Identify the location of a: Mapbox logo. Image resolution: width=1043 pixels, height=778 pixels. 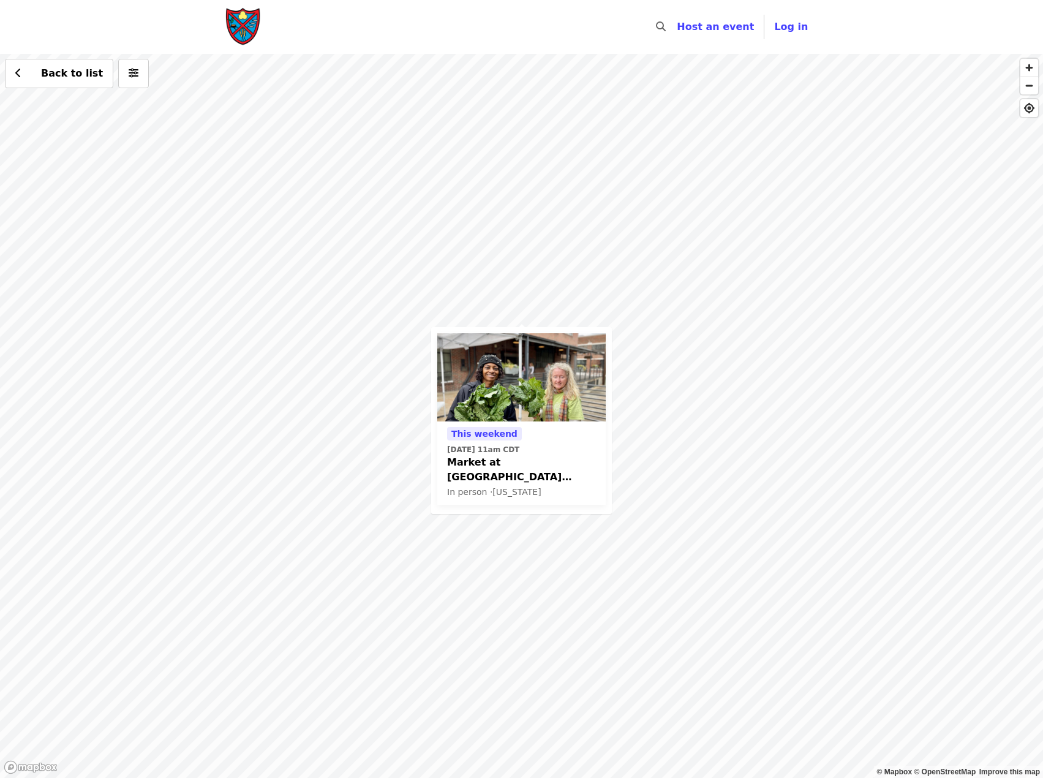
(31, 767).